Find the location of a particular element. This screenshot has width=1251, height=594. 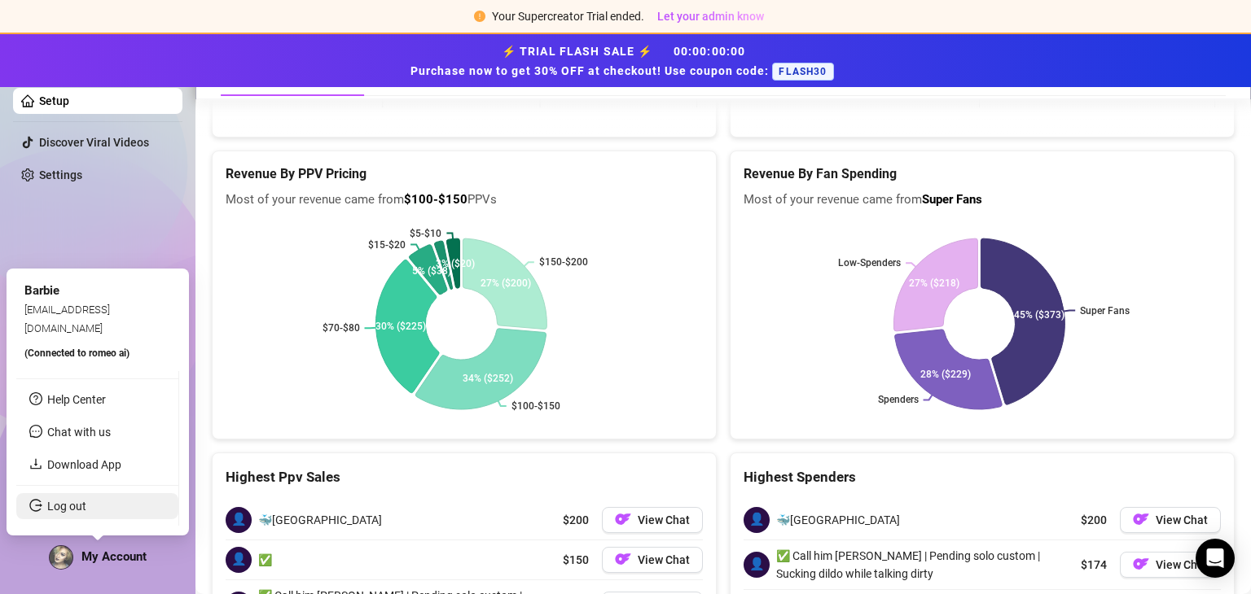

div: Highest Spenders is located at coordinates (982, 477).